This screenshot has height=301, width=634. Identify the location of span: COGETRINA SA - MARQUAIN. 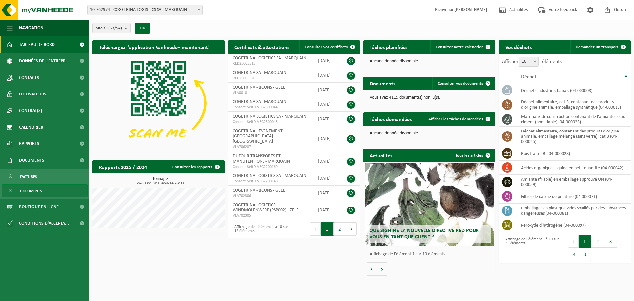
(259, 102).